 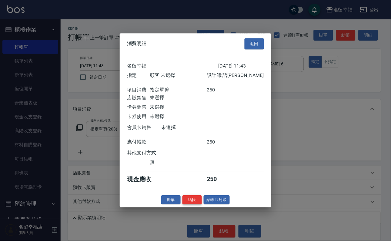 I want to click on div: 店販銷售, so click(x=138, y=98).